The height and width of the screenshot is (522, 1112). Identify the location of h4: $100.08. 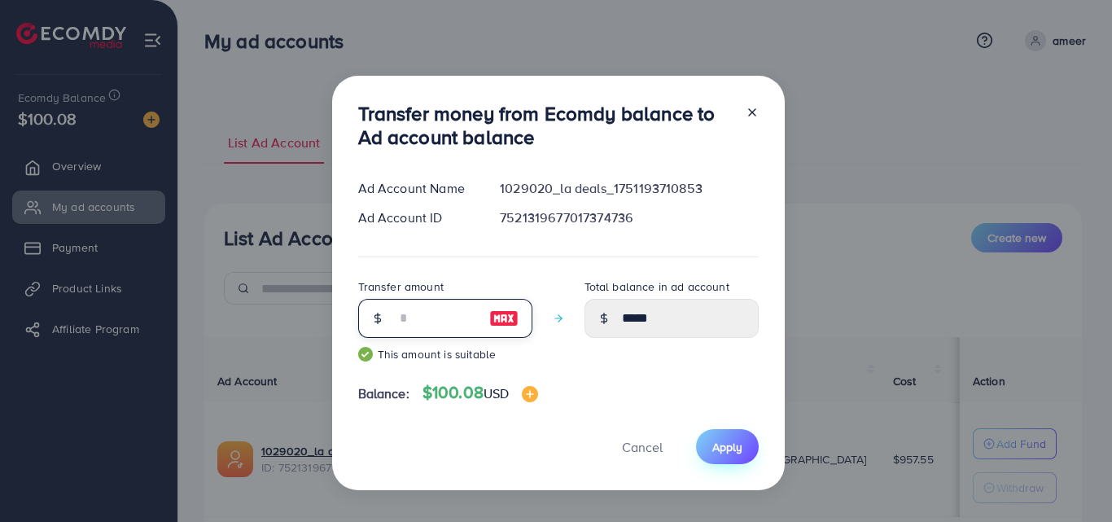
(480, 392).